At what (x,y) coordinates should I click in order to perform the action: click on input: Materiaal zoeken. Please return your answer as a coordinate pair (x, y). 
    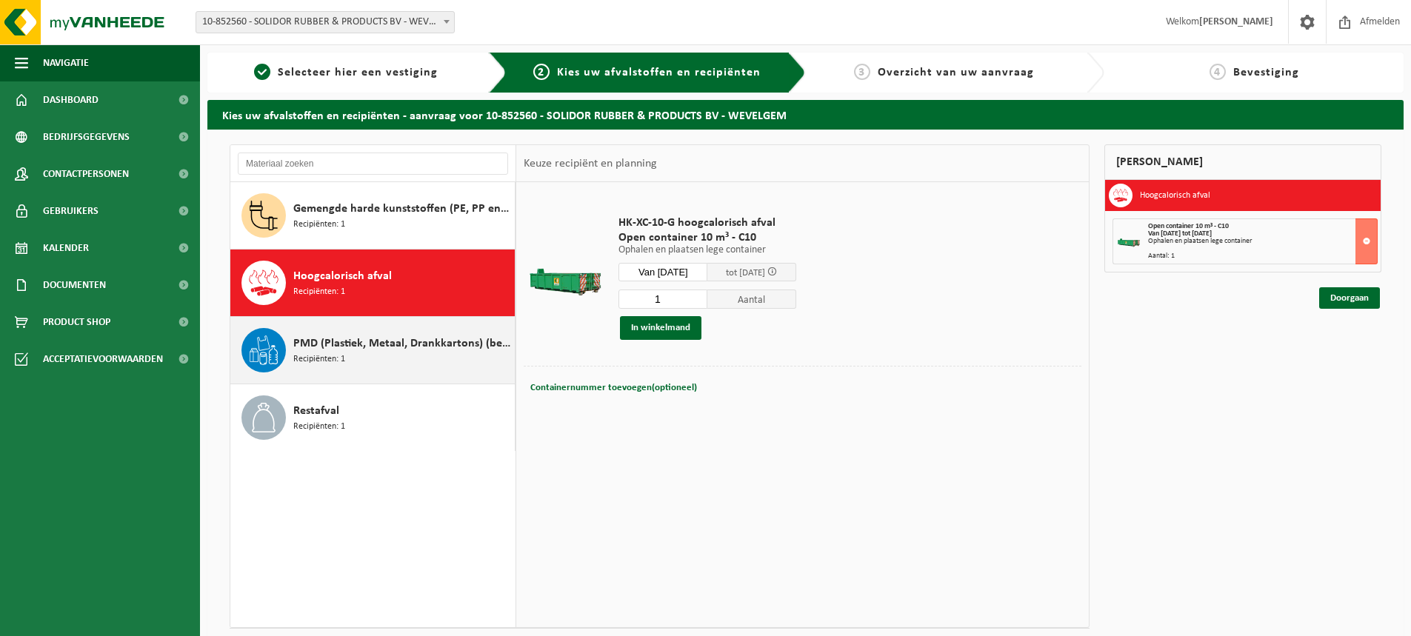
    Looking at the image, I should click on (372, 164).